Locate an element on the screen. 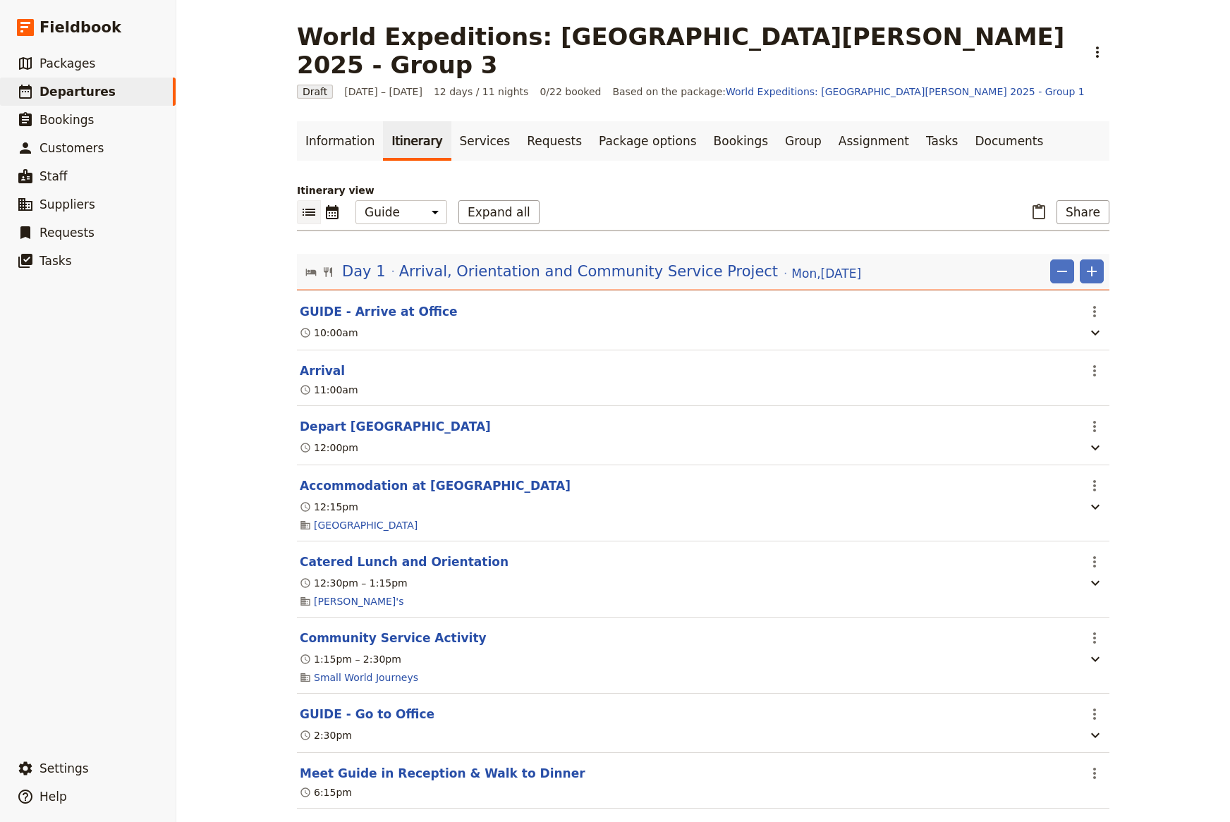 This screenshot has height=822, width=1230. span: Settings is located at coordinates (64, 769).